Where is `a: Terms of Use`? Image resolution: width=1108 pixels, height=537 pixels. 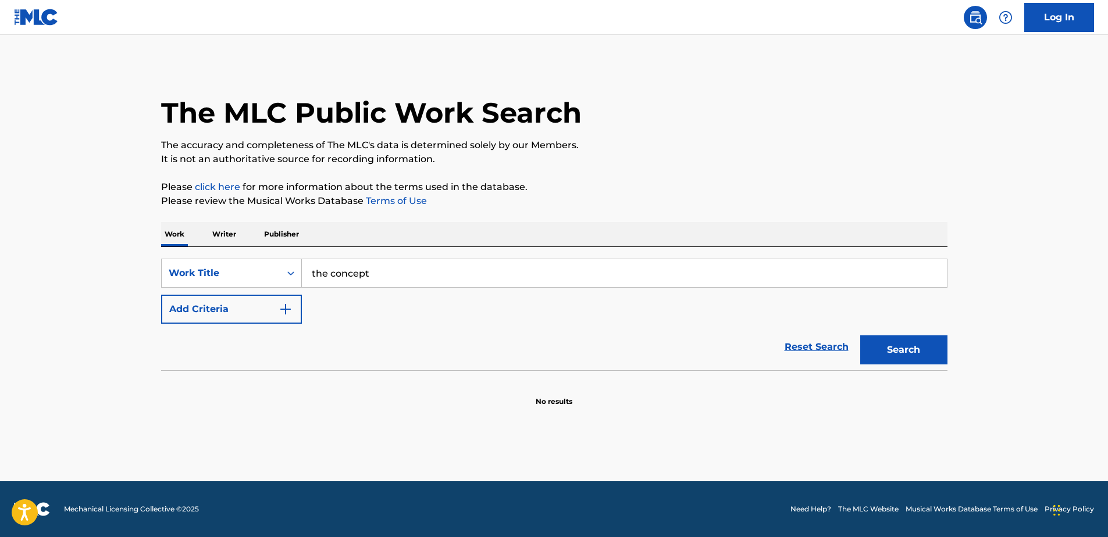 a: Terms of Use is located at coordinates (395, 201).